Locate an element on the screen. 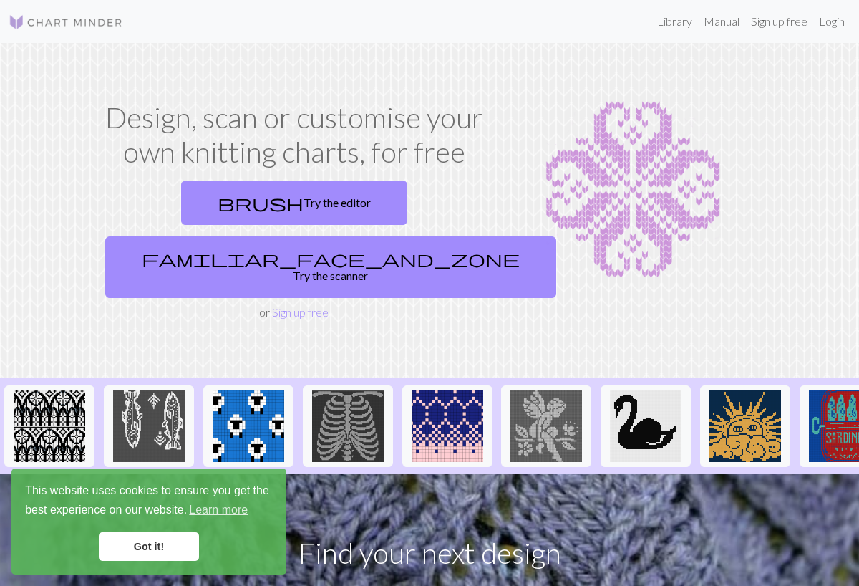 This screenshot has width=859, height=586. span: This website uses cookies to ensure you get the best experience on our website. is located at coordinates (149, 501).